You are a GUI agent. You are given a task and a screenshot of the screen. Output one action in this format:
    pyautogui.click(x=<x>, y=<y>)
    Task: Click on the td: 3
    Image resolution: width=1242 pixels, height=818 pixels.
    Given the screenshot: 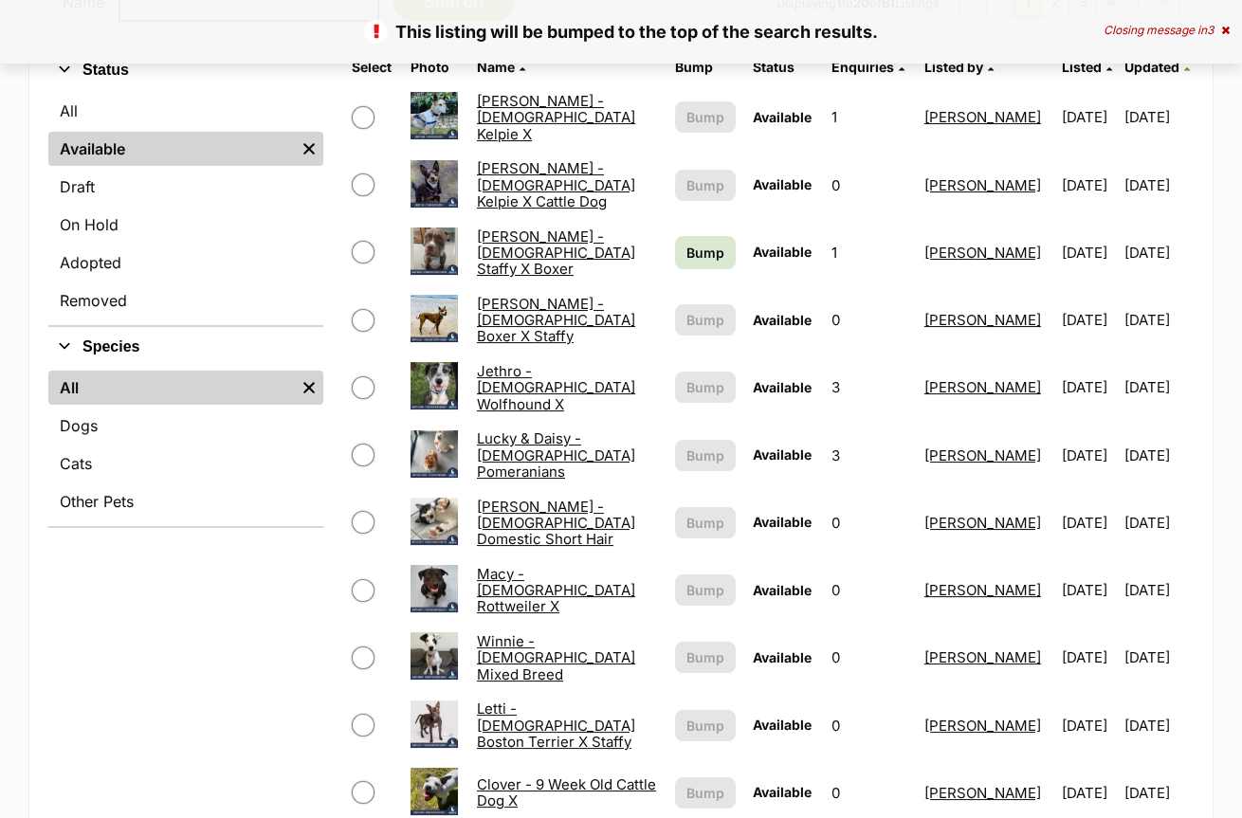 What is the action you would take?
    pyautogui.click(x=869, y=455)
    